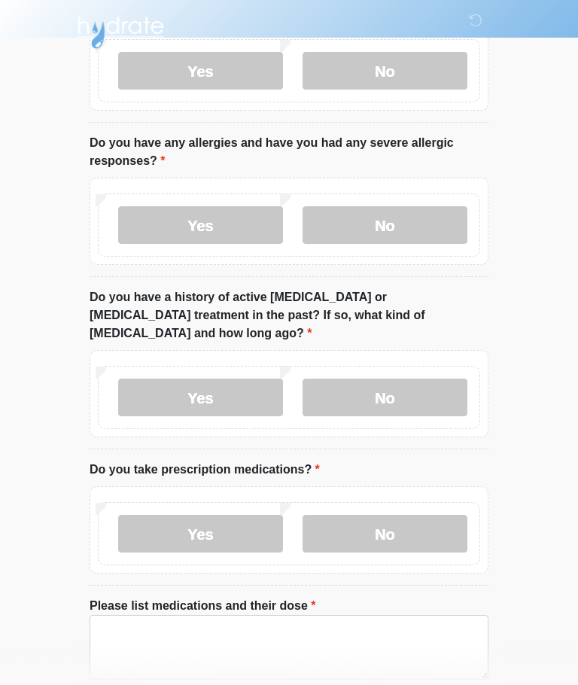 The image size is (578, 685). I want to click on img: Hydrate IV Bar - Arcadia Logo, so click(120, 30).